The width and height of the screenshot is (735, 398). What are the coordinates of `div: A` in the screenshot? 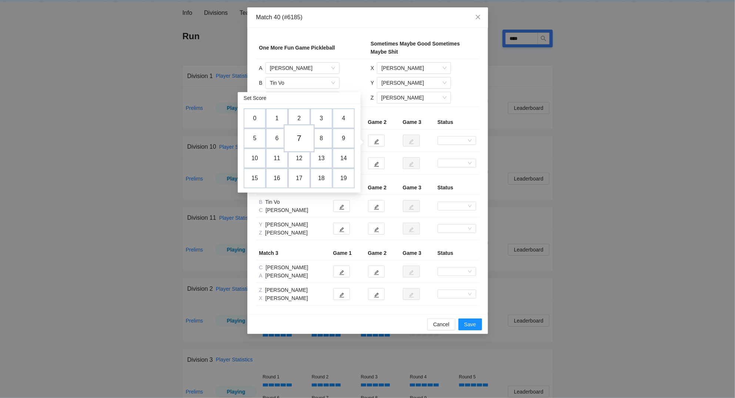 It's located at (261, 68).